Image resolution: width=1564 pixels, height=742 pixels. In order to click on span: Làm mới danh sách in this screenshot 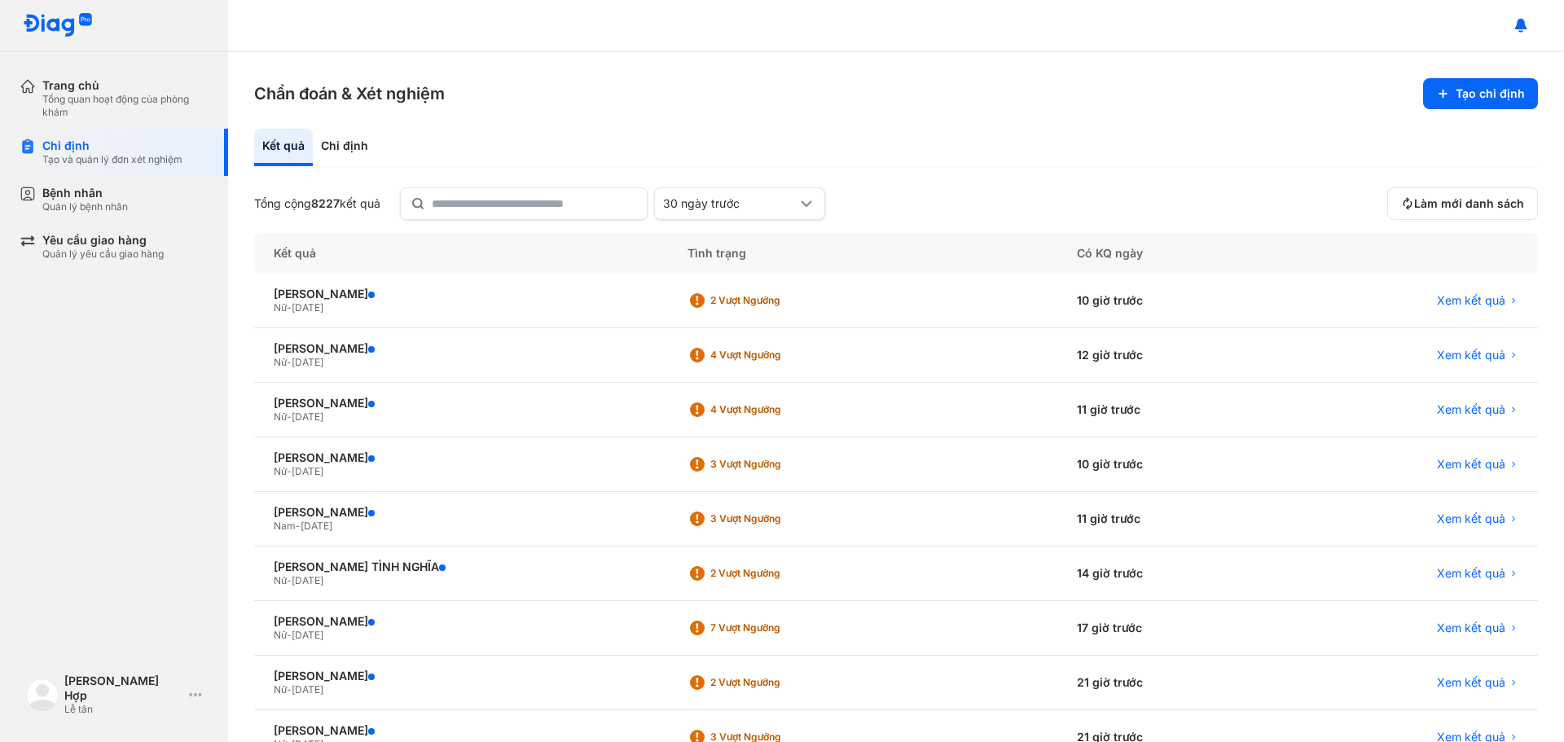, I will do `click(1468, 204)`.